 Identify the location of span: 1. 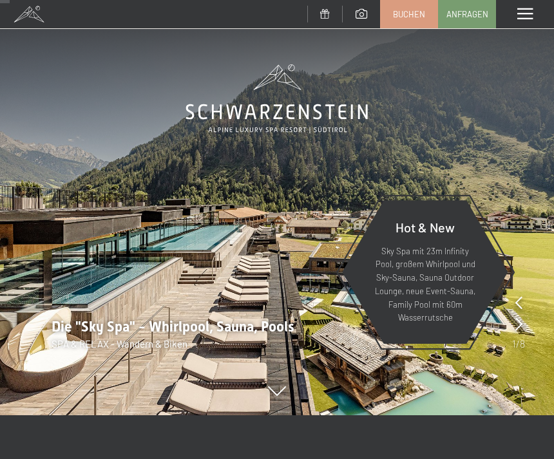
(514, 344).